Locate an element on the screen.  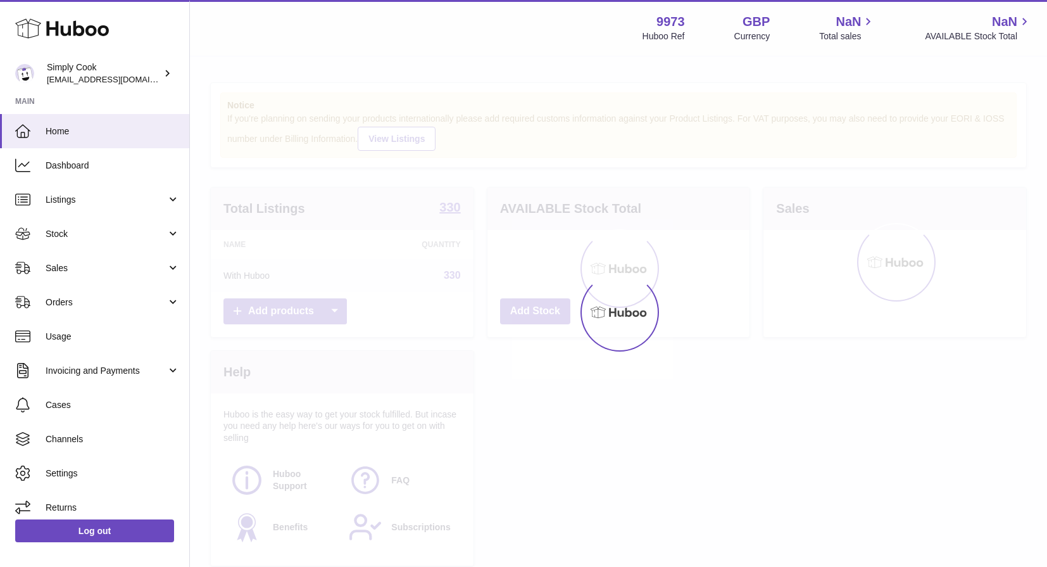
span: Orders is located at coordinates (106, 302).